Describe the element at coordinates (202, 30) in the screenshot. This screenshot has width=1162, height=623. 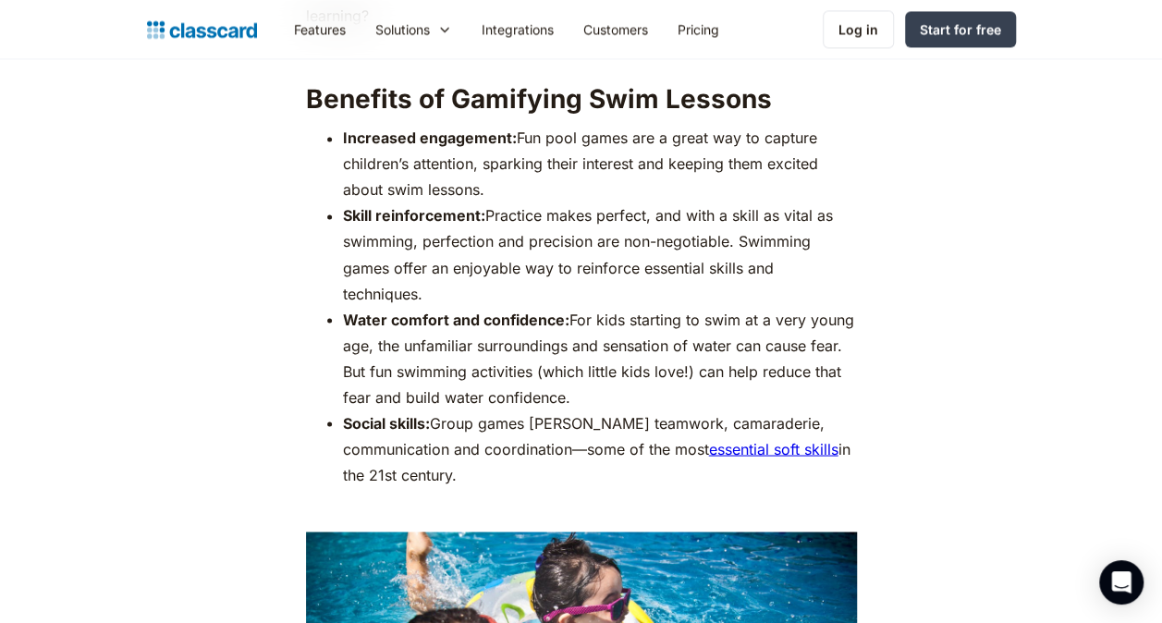
I see `a: home` at that location.